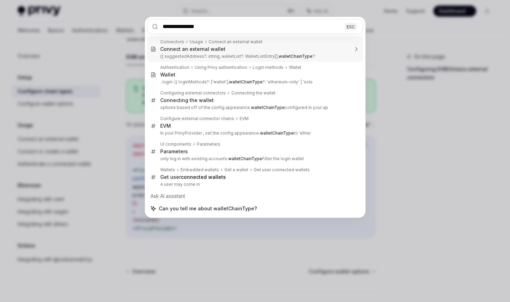 This screenshot has height=302, width=510. I want to click on div: Configuring external connectors, so click(193, 93).